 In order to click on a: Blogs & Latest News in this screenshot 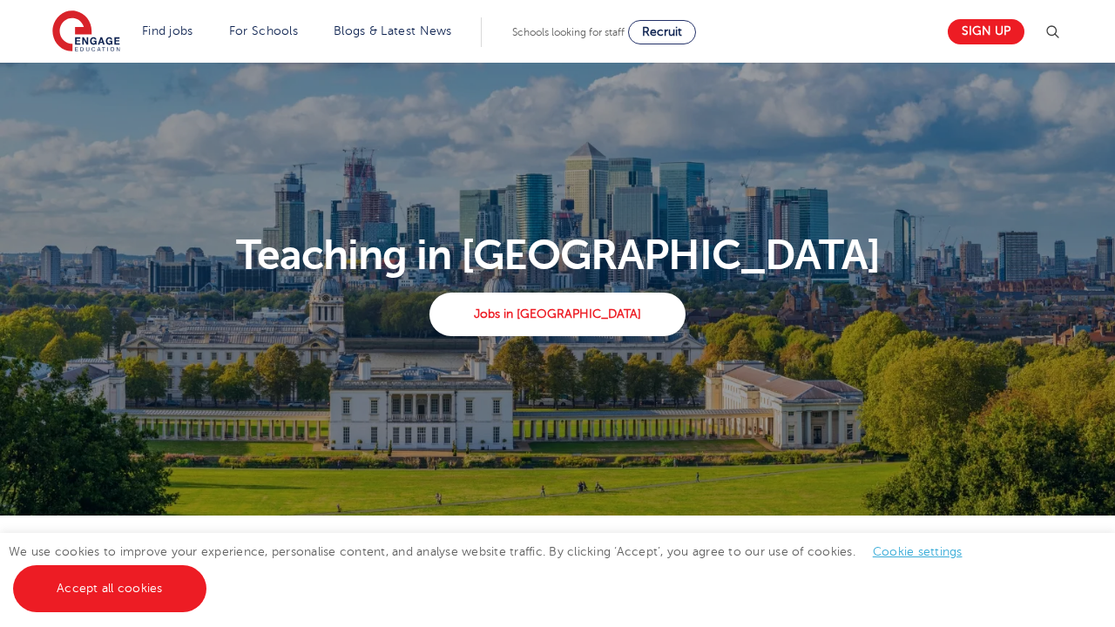, I will do `click(393, 30)`.